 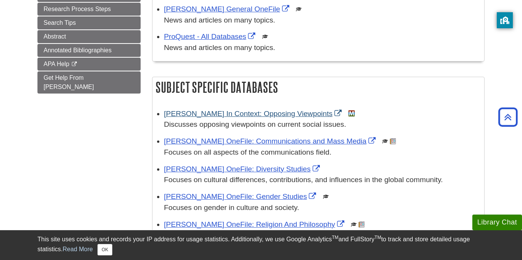 What do you see at coordinates (78, 249) in the screenshot?
I see `a: Read More` at bounding box center [78, 249].